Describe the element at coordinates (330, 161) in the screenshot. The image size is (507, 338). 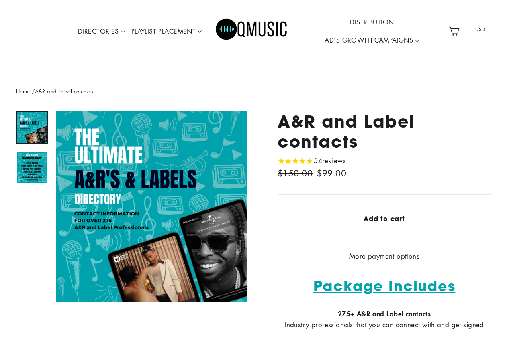
I see `span: 54 reviews` at that location.